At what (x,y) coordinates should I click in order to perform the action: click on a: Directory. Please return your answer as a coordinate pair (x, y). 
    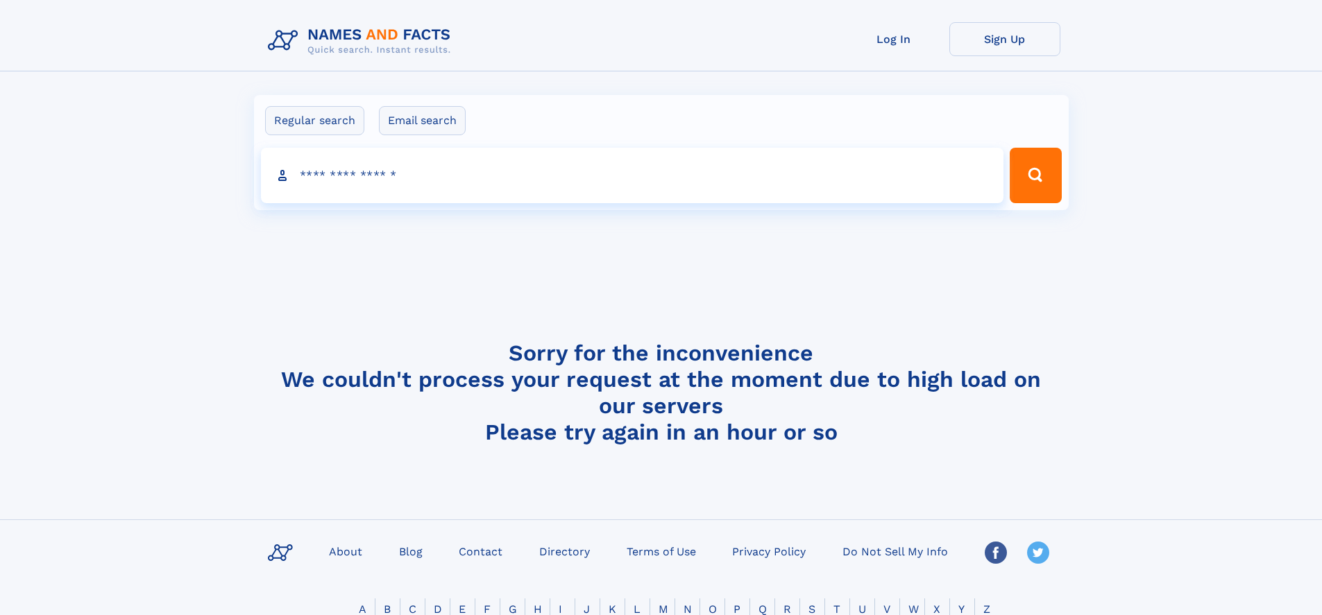
    Looking at the image, I should click on (564, 551).